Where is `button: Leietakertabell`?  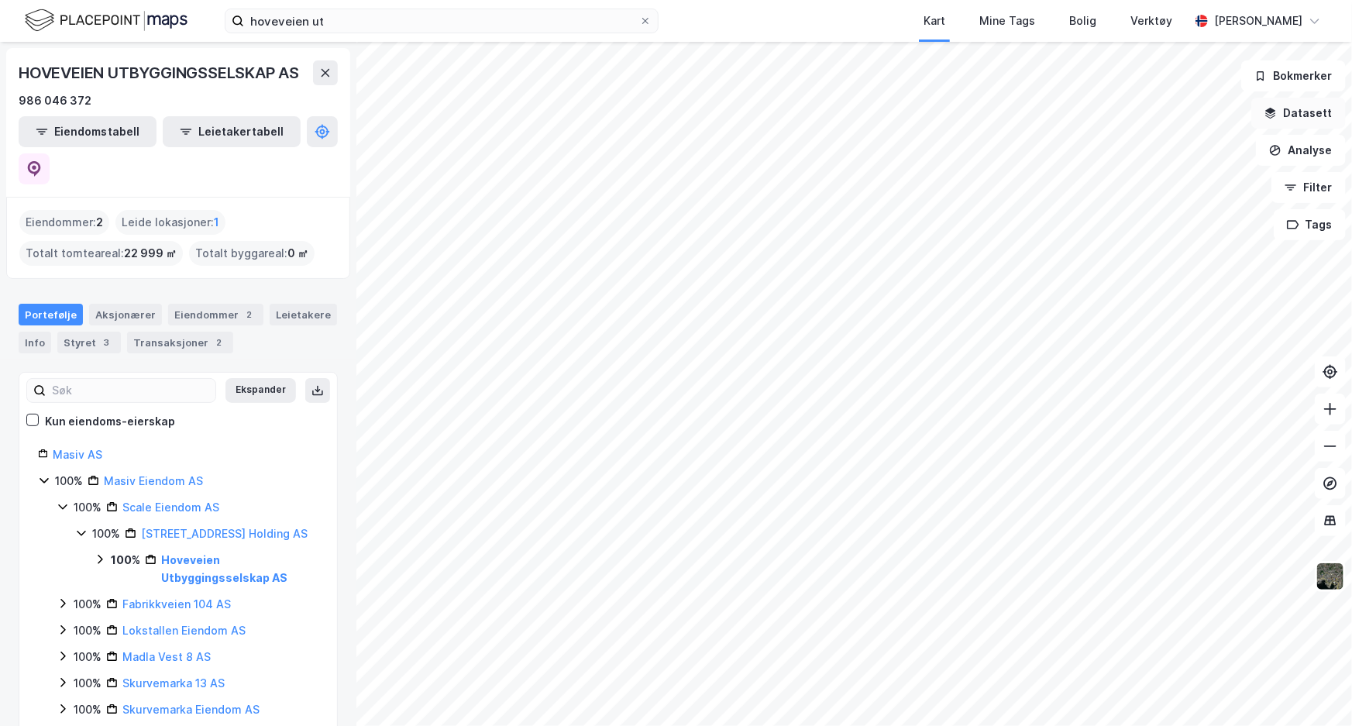
button: Leietakertabell is located at coordinates (232, 132).